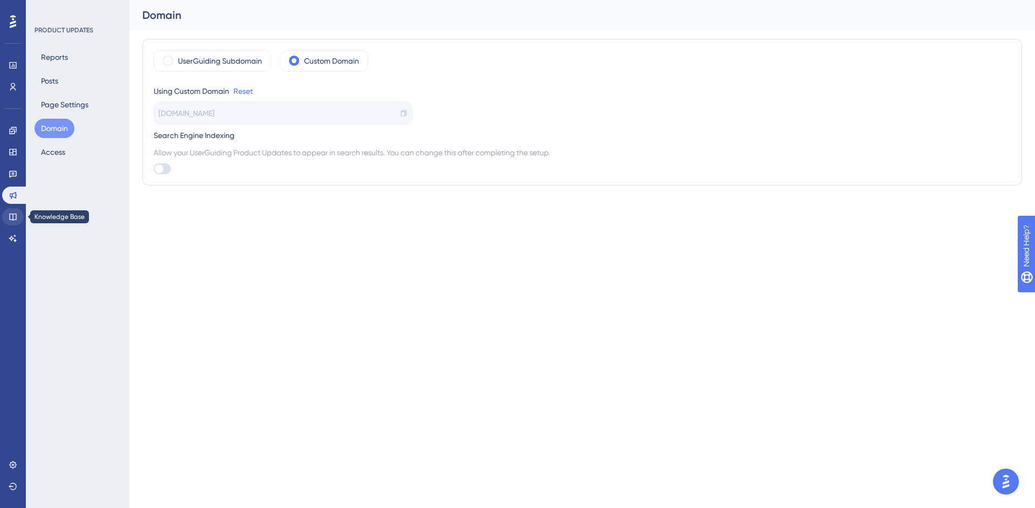 Image resolution: width=1035 pixels, height=508 pixels. I want to click on img: launcher-image-alternative-text, so click(16, 16).